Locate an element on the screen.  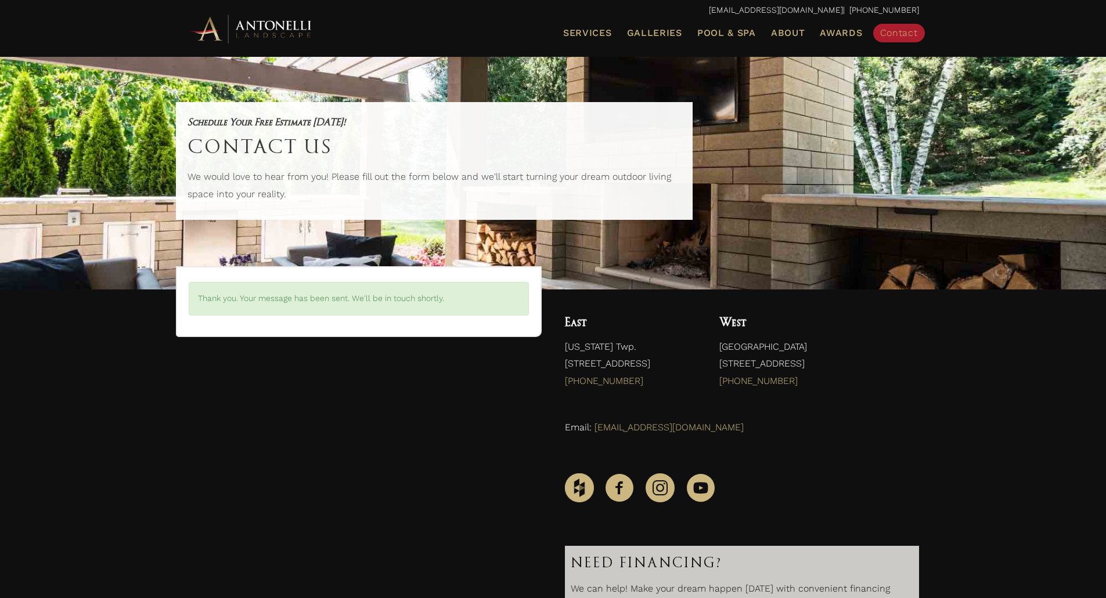
a: Galleries is located at coordinates (654, 33).